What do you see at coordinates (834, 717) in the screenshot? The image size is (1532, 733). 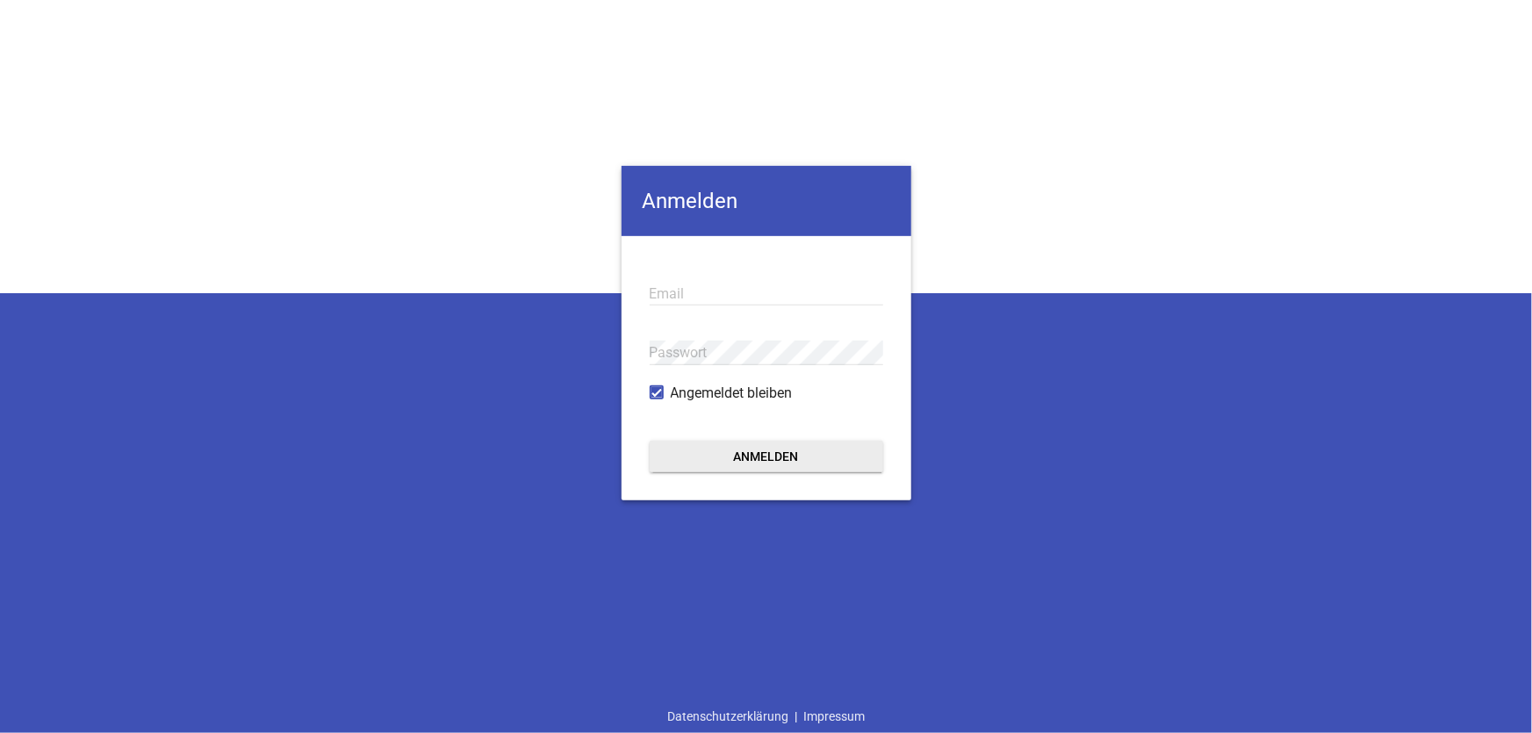 I see `a: Impressum` at bounding box center [834, 717].